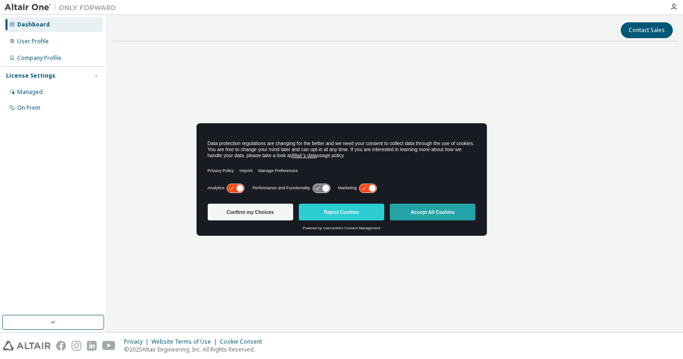  Describe the element at coordinates (76, 345) in the screenshot. I see `img: instagram.svg` at that location.